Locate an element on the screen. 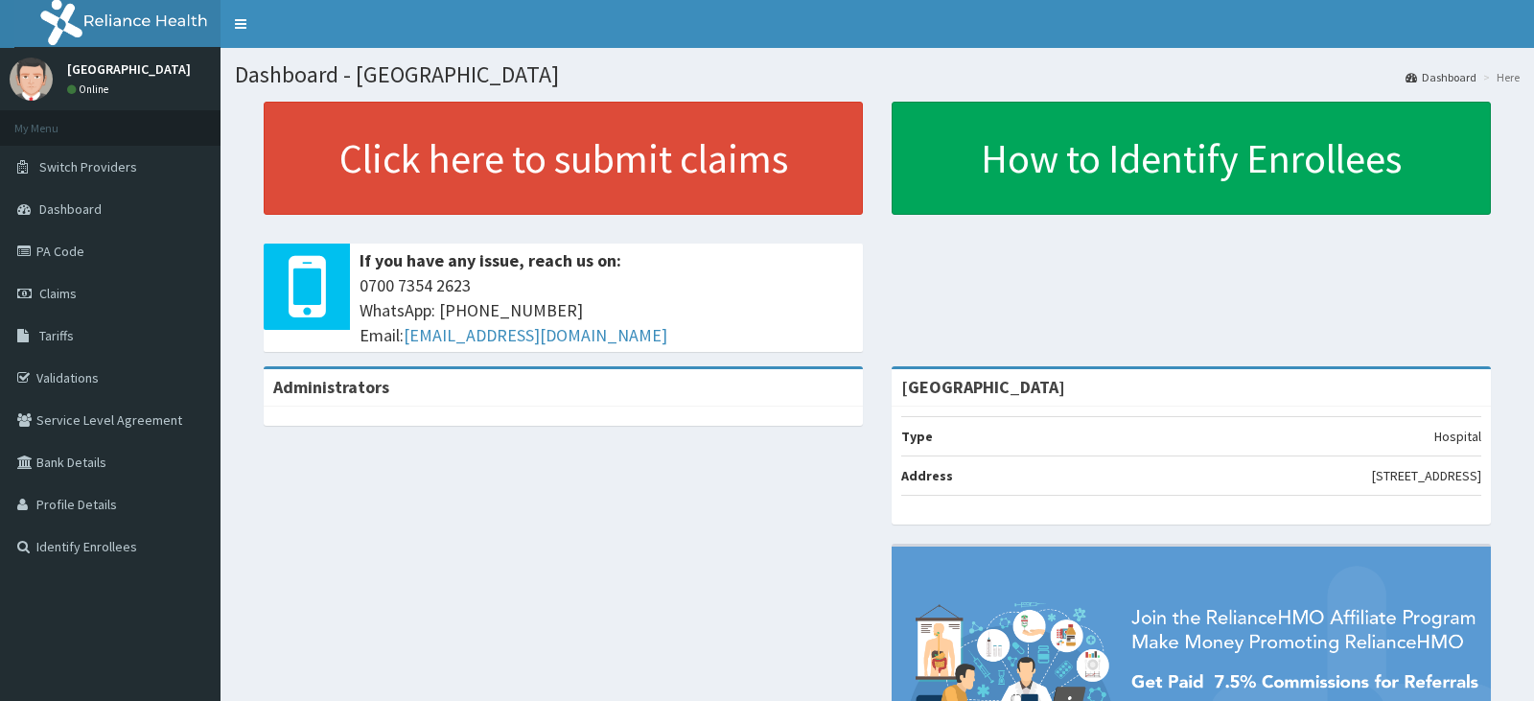  span: Switch Providers is located at coordinates (88, 167).